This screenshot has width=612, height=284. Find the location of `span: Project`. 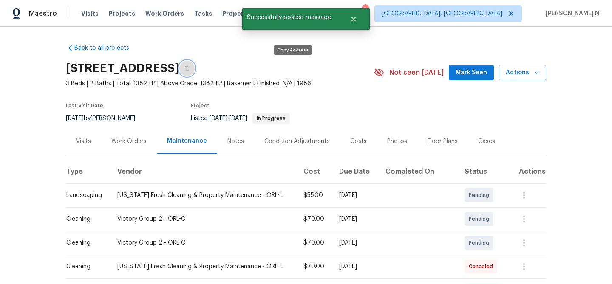

span: Project is located at coordinates (200, 106).